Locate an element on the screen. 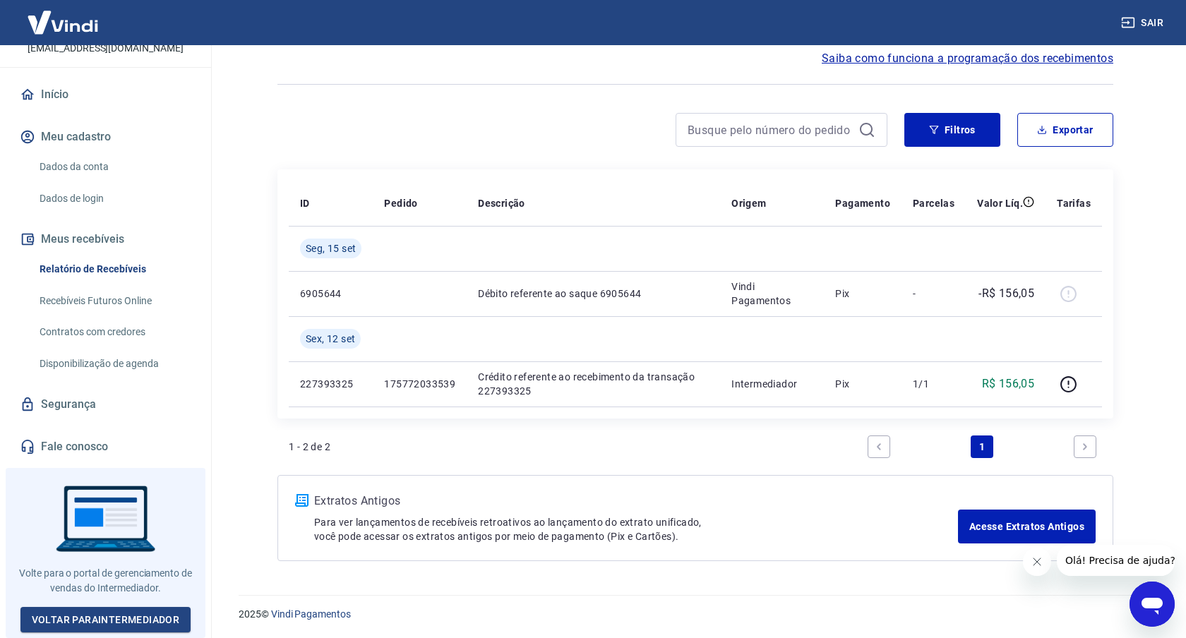  p: -R$ 156,05 is located at coordinates (1006, 294).